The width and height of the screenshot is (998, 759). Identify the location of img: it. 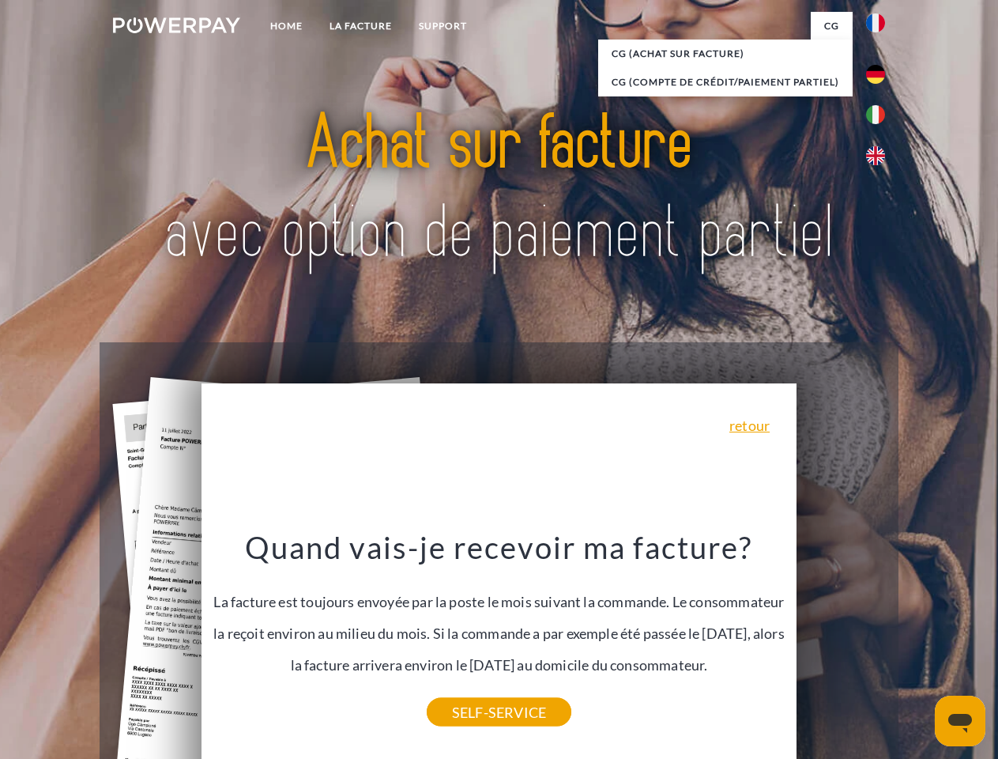
(876, 115).